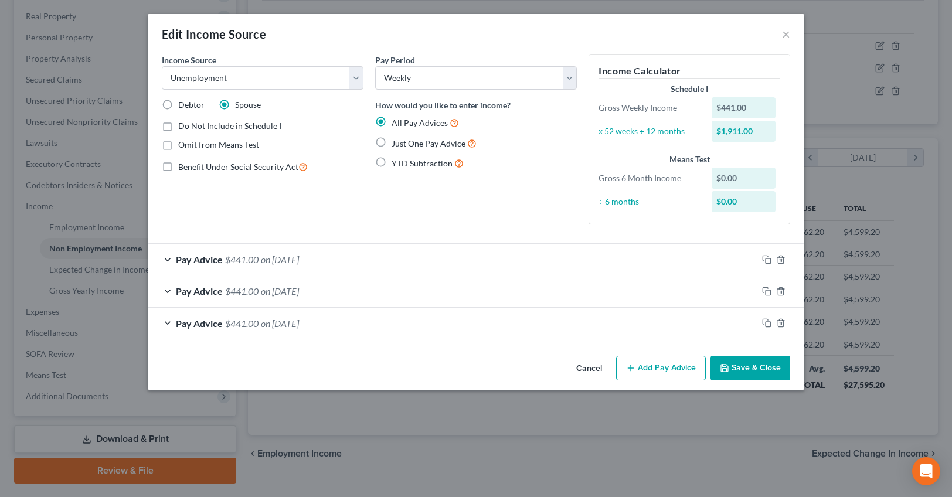 The height and width of the screenshot is (497, 952). What do you see at coordinates (443, 105) in the screenshot?
I see `label: How would you like to enter income?` at bounding box center [443, 105].